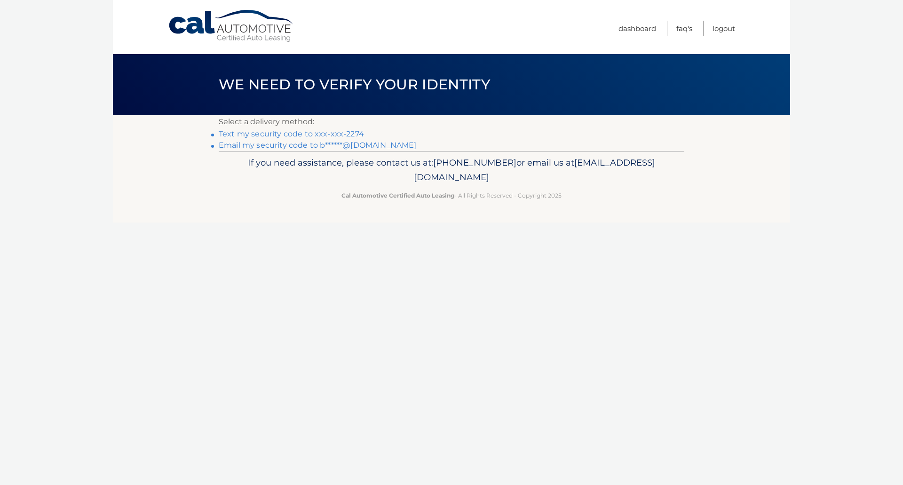  I want to click on a: Logout, so click(723, 28).